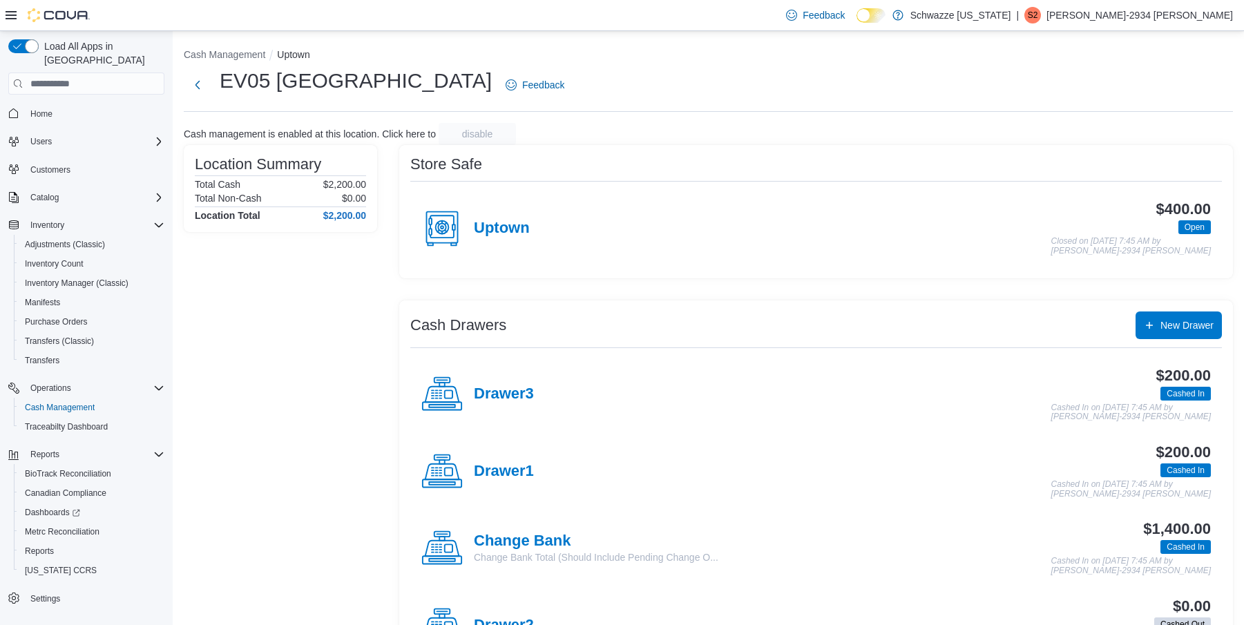 The height and width of the screenshot is (625, 1244). Describe the element at coordinates (228, 198) in the screenshot. I see `h6: Total Non-Cash` at that location.